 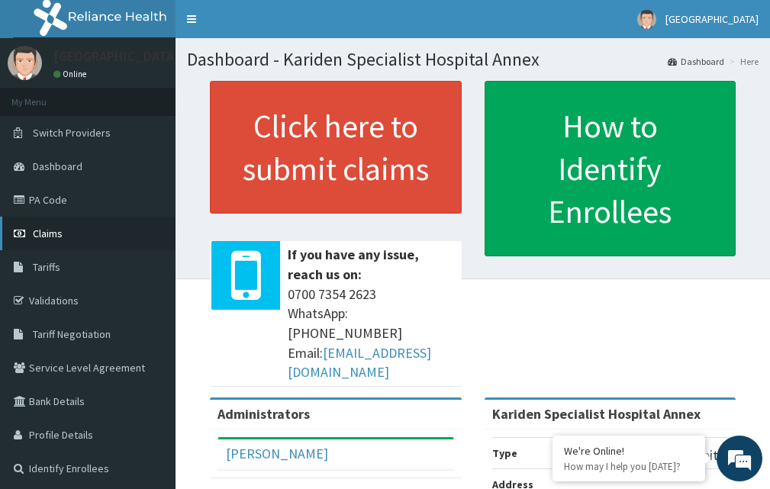 I want to click on a: Dashboard, so click(x=696, y=61).